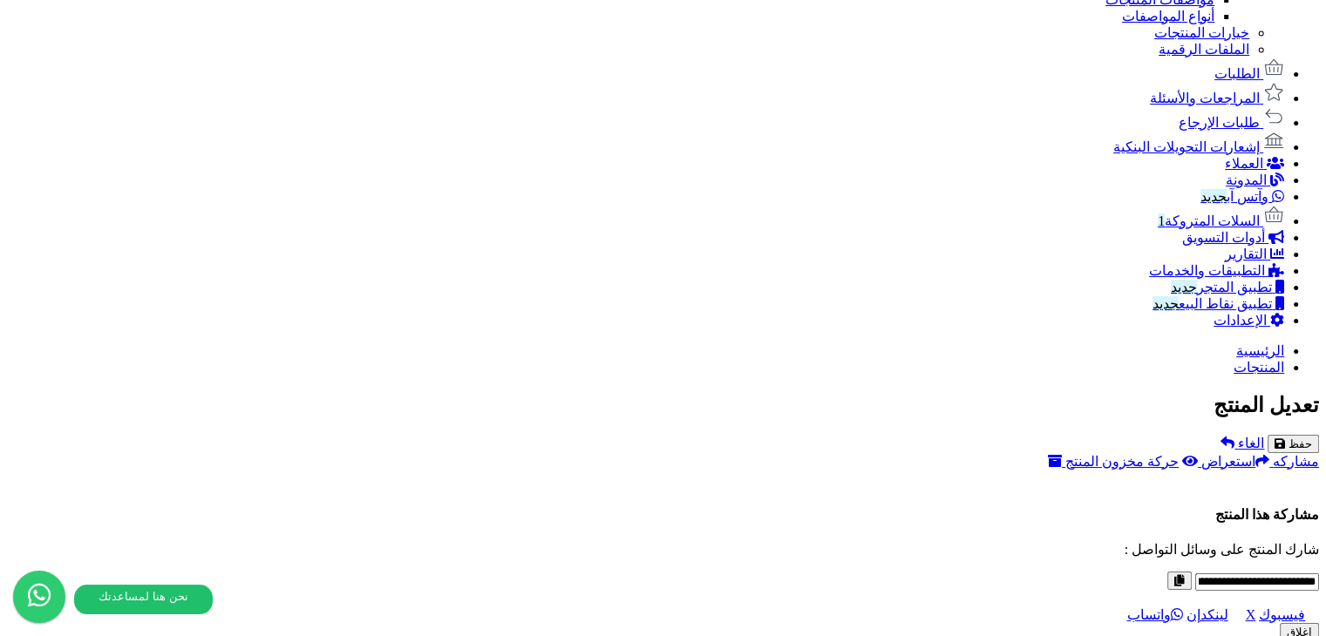 The image size is (1326, 636). Describe the element at coordinates (1248, 320) in the screenshot. I see `a: الإعدادات` at that location.